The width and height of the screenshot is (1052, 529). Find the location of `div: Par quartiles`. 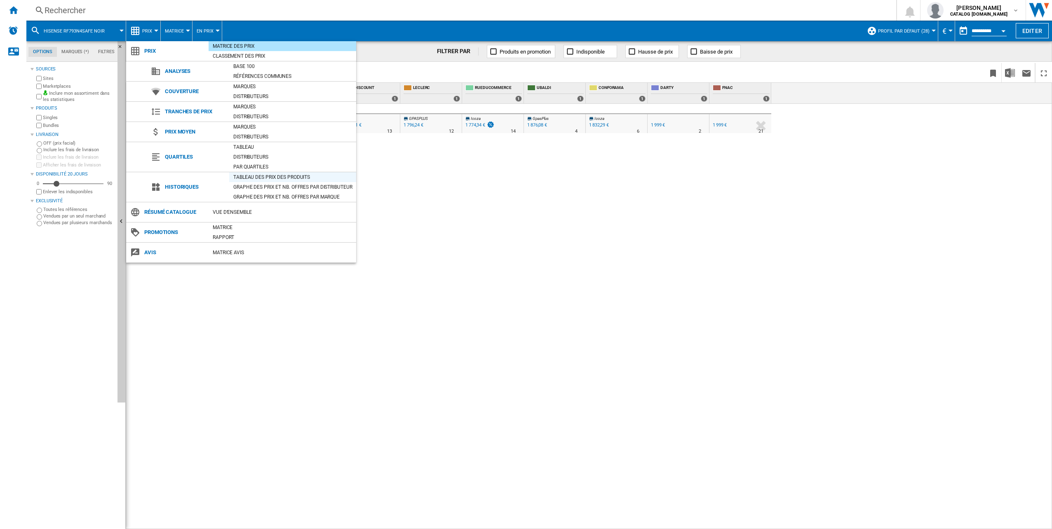

div: Par quartiles is located at coordinates (293, 167).